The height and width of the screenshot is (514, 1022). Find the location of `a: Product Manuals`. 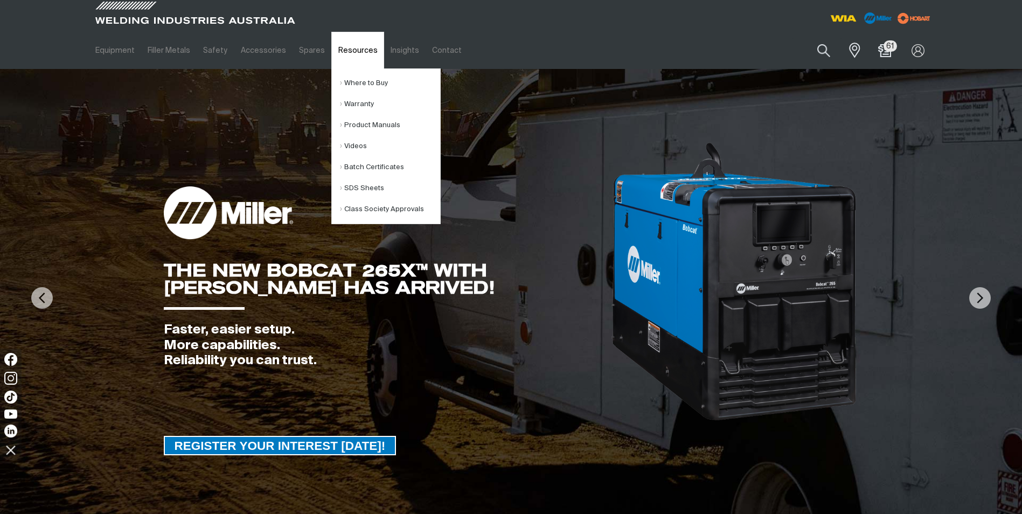

a: Product Manuals is located at coordinates (390, 125).